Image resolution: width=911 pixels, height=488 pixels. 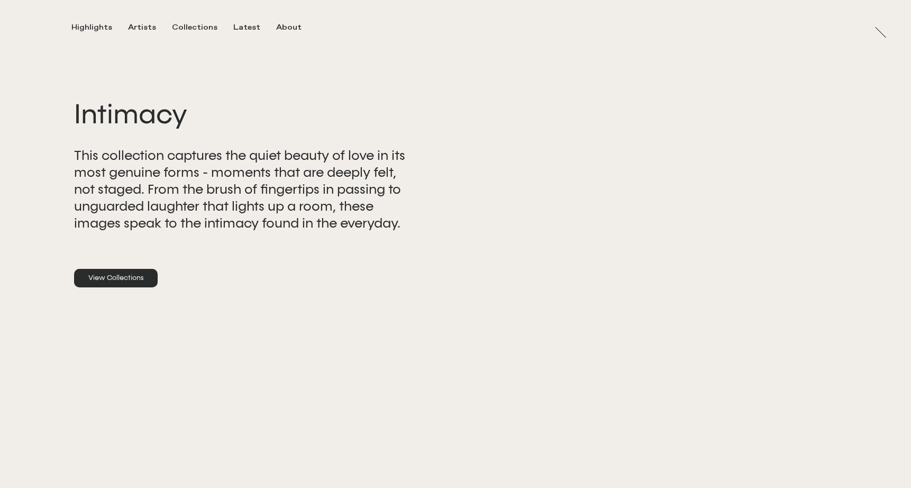 I want to click on button: Highlights, so click(x=99, y=28).